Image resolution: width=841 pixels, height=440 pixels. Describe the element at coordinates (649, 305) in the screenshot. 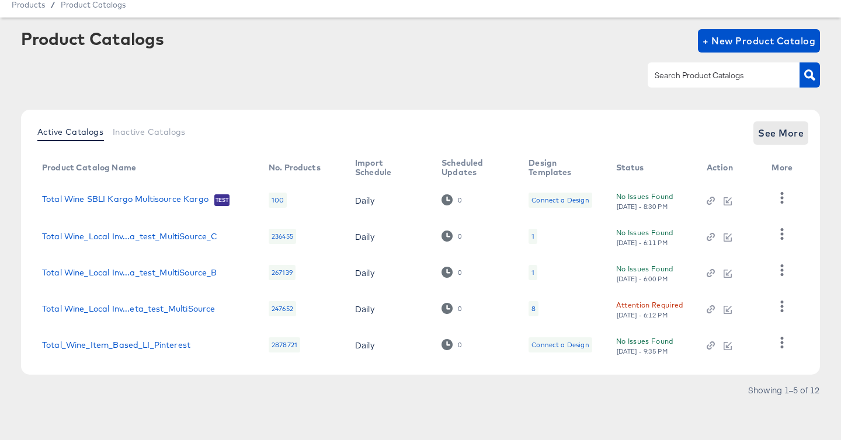

I see `div: Attention Required` at that location.